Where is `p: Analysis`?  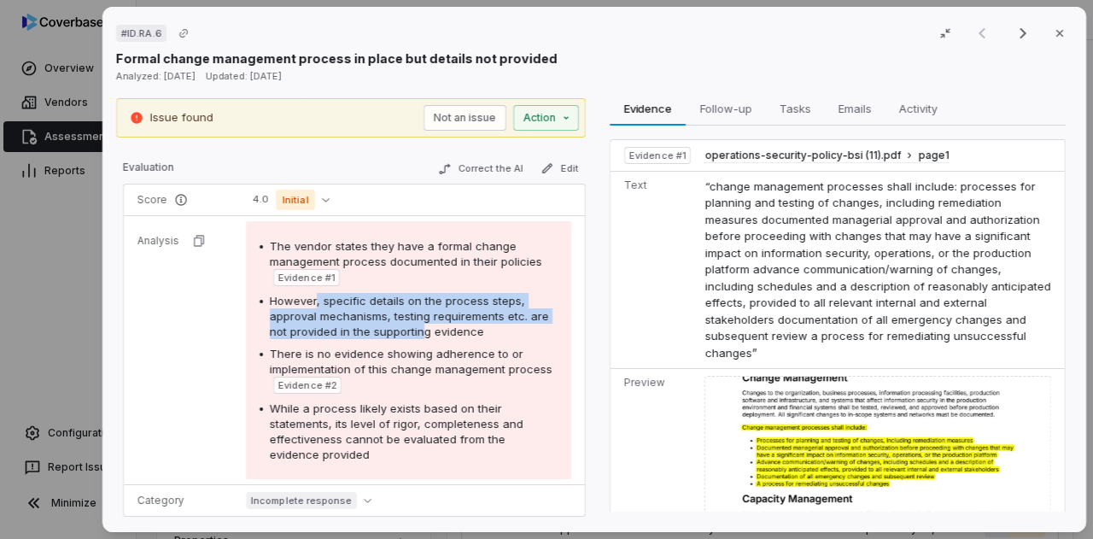
p: Analysis is located at coordinates (158, 241).